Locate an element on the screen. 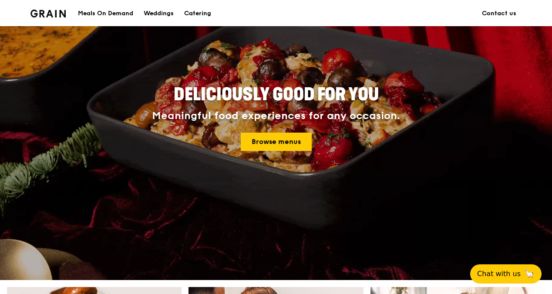 The height and width of the screenshot is (294, 552). div: Catering is located at coordinates (198, 14).